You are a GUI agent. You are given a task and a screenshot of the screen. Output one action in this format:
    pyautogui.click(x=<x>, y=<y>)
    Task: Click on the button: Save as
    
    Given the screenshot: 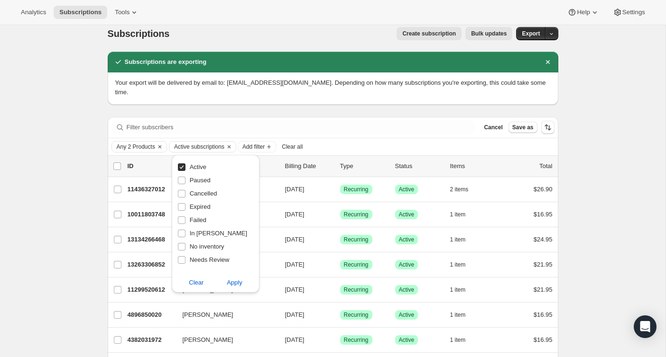 What is the action you would take?
    pyautogui.click(x=522, y=128)
    